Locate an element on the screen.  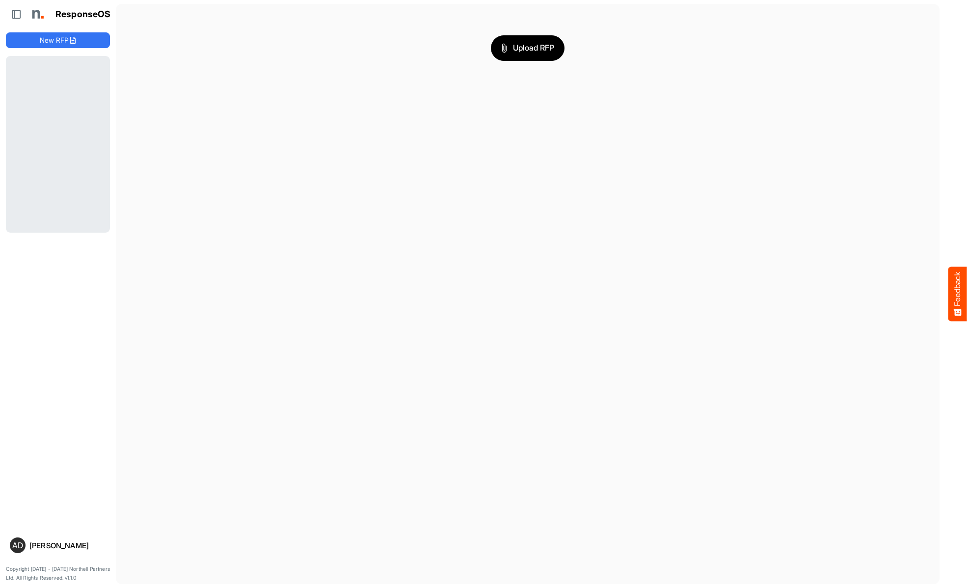
img: Northell is located at coordinates (37, 14).